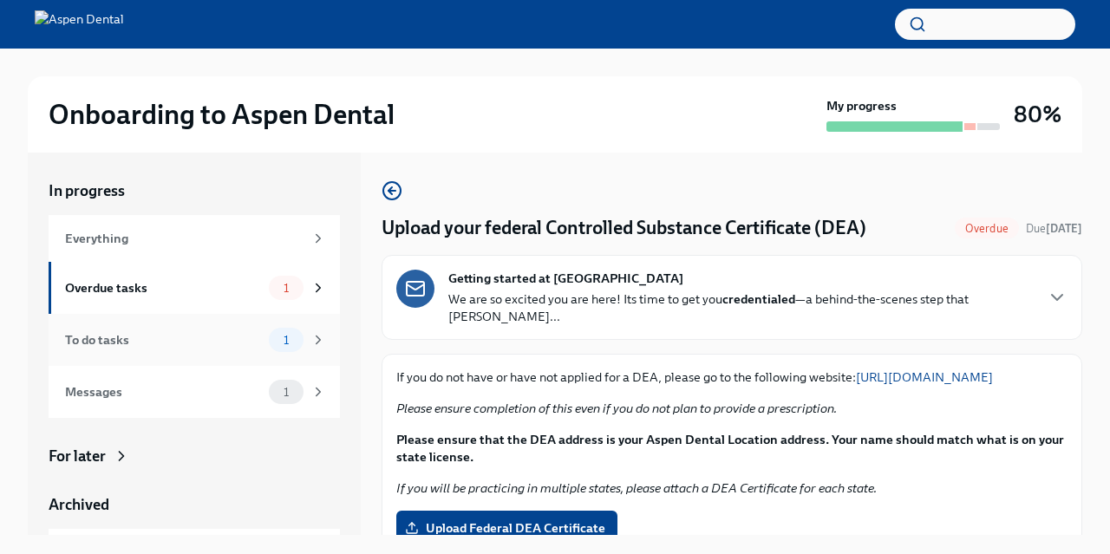 This screenshot has height=554, width=1110. What do you see at coordinates (194, 505) in the screenshot?
I see `div: Archived` at bounding box center [194, 505].